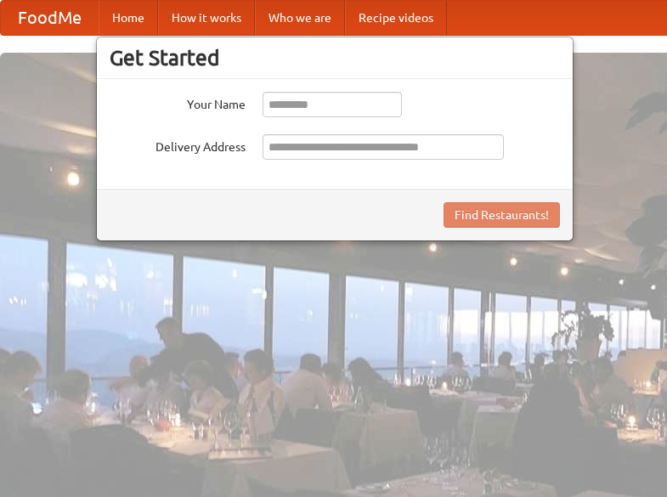 The image size is (667, 497). What do you see at coordinates (335, 58) in the screenshot?
I see `h3: Get Started` at bounding box center [335, 58].